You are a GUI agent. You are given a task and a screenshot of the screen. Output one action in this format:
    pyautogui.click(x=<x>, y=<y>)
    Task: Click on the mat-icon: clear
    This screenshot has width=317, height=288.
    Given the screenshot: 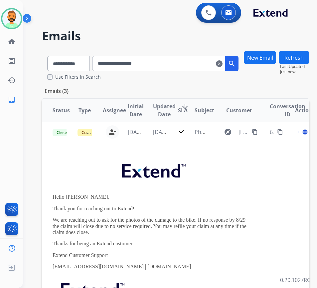 What is the action you would take?
    pyautogui.click(x=219, y=64)
    